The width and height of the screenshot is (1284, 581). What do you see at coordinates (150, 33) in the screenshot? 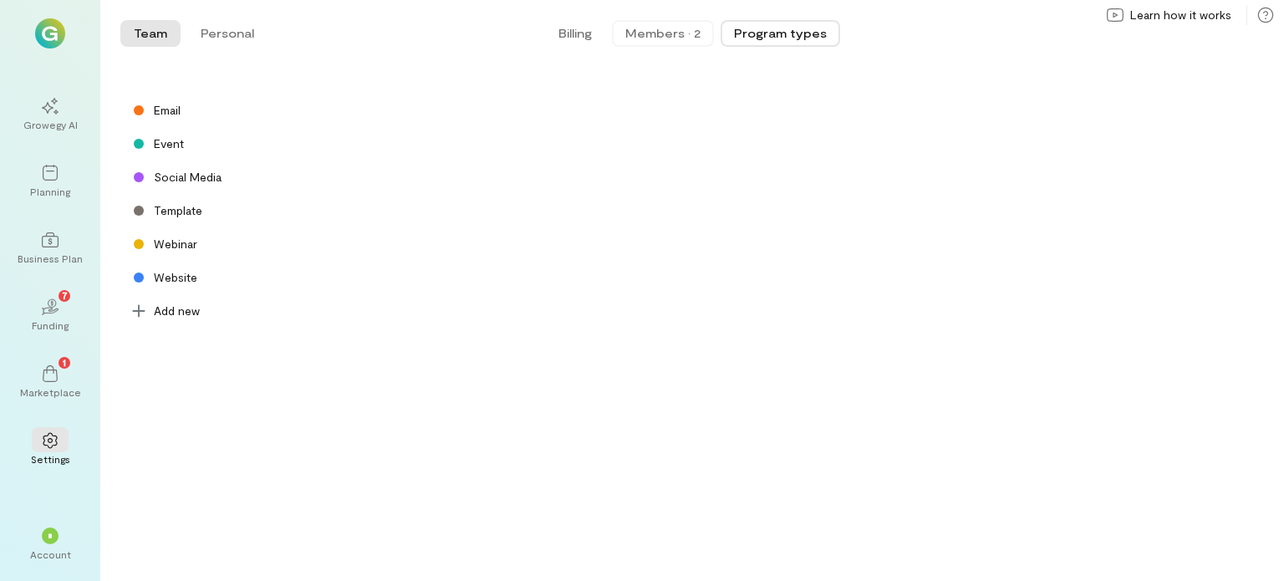
I see `button: Team` at bounding box center [150, 33].